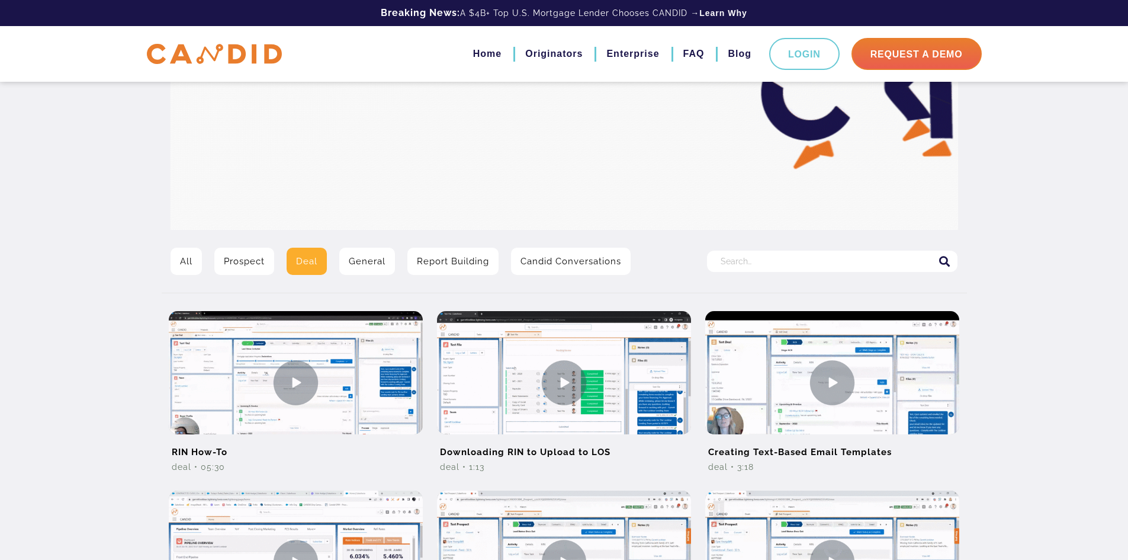  Describe the element at coordinates (214, 54) in the screenshot. I see `img: CANDID APP` at that location.